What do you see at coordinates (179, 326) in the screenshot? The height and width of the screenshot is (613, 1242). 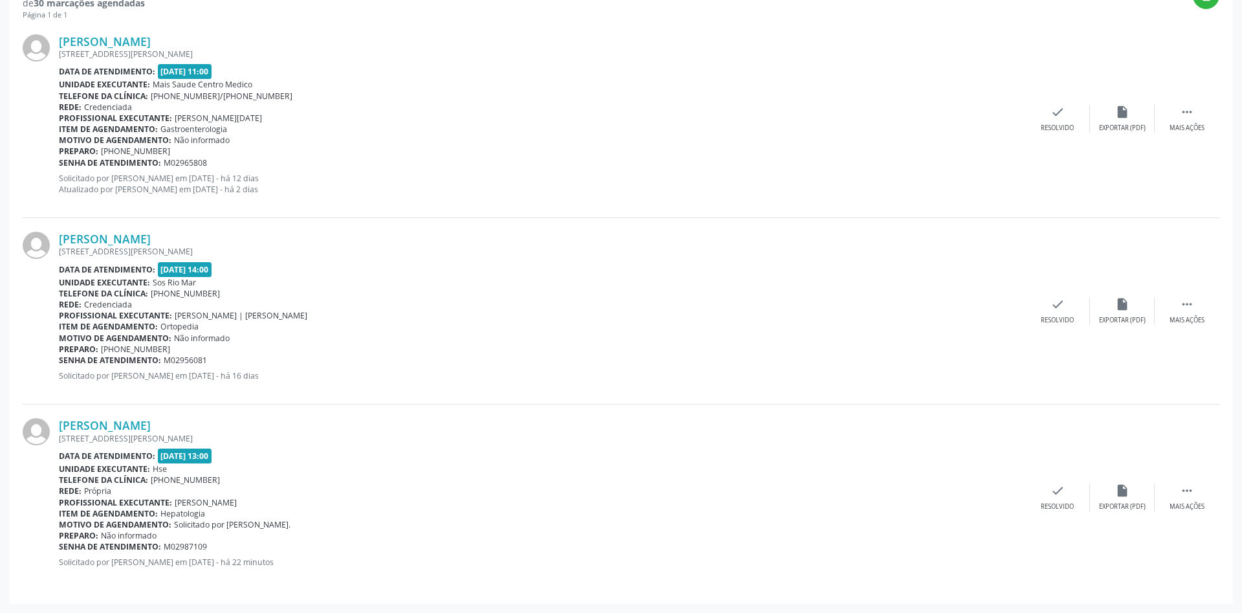 I see `span: Ortopedia` at bounding box center [179, 326].